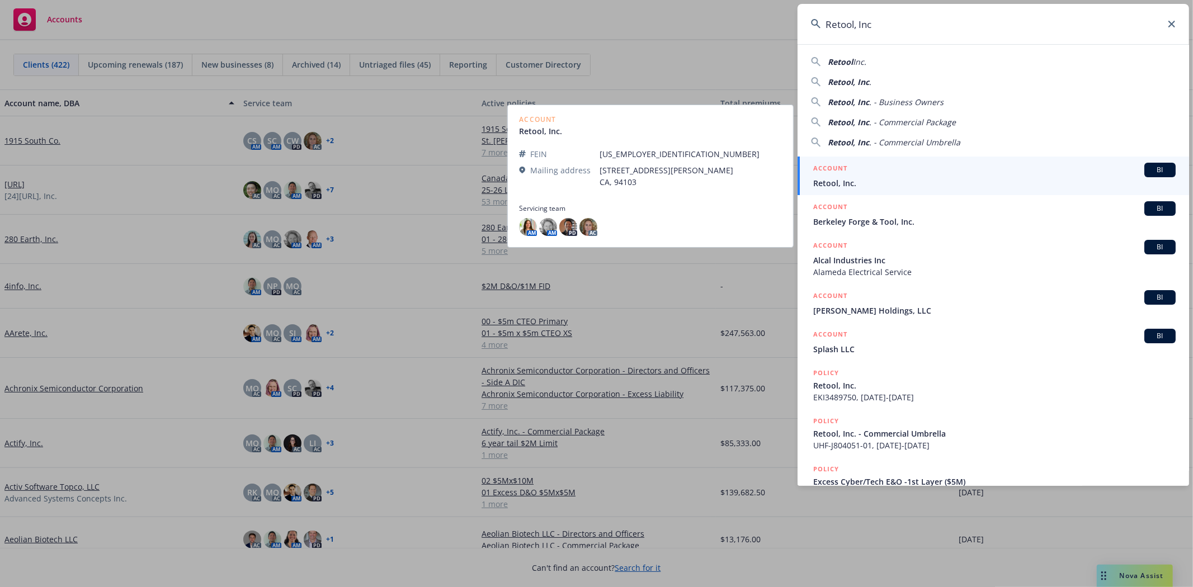 Image resolution: width=1193 pixels, height=587 pixels. What do you see at coordinates (993, 482) in the screenshot?
I see `a: POLICYExcess Cyber/Tech E&O -1st Layer ($5M)` at bounding box center [993, 482].